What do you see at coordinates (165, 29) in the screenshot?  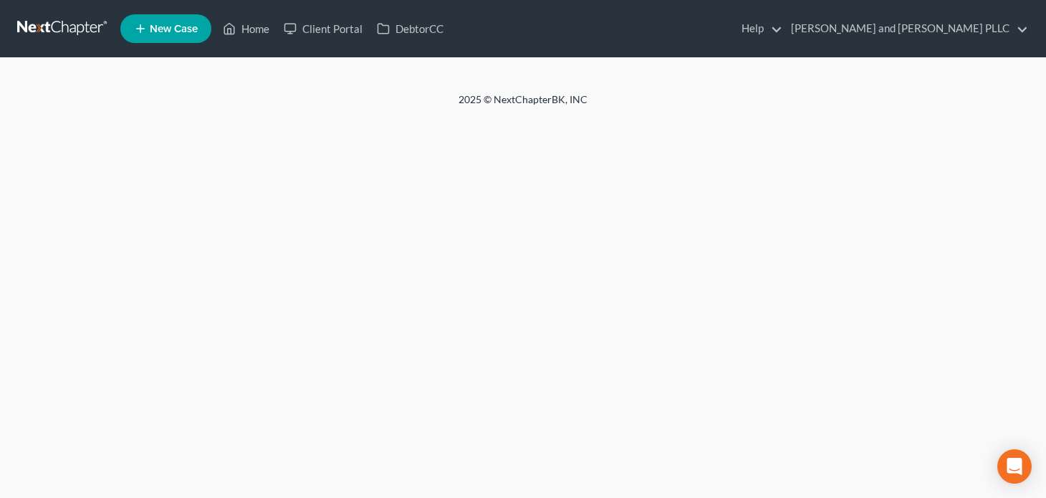 I see `new-legal-case-button: New Case` at bounding box center [165, 29].